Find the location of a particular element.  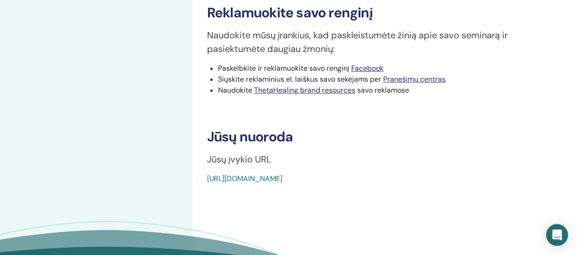

h3: Reklamuokite savo renginį is located at coordinates (385, 13).